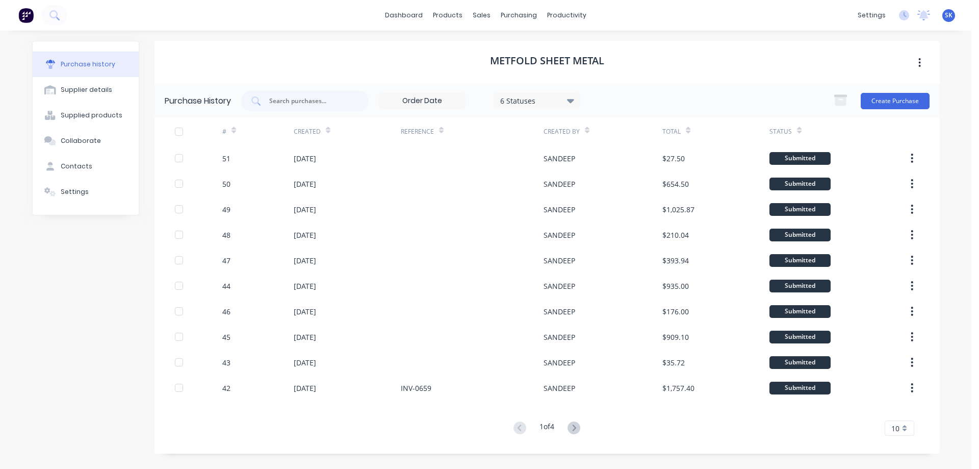  Describe the element at coordinates (311, 101) in the screenshot. I see `input: Search purchases...` at that location.